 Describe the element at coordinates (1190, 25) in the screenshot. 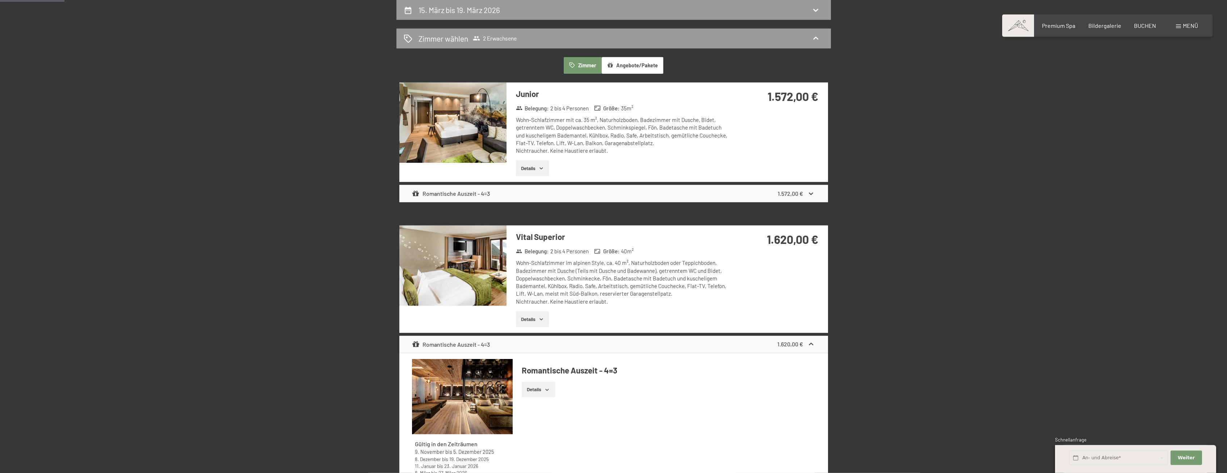

I see `span: Menü` at that location.